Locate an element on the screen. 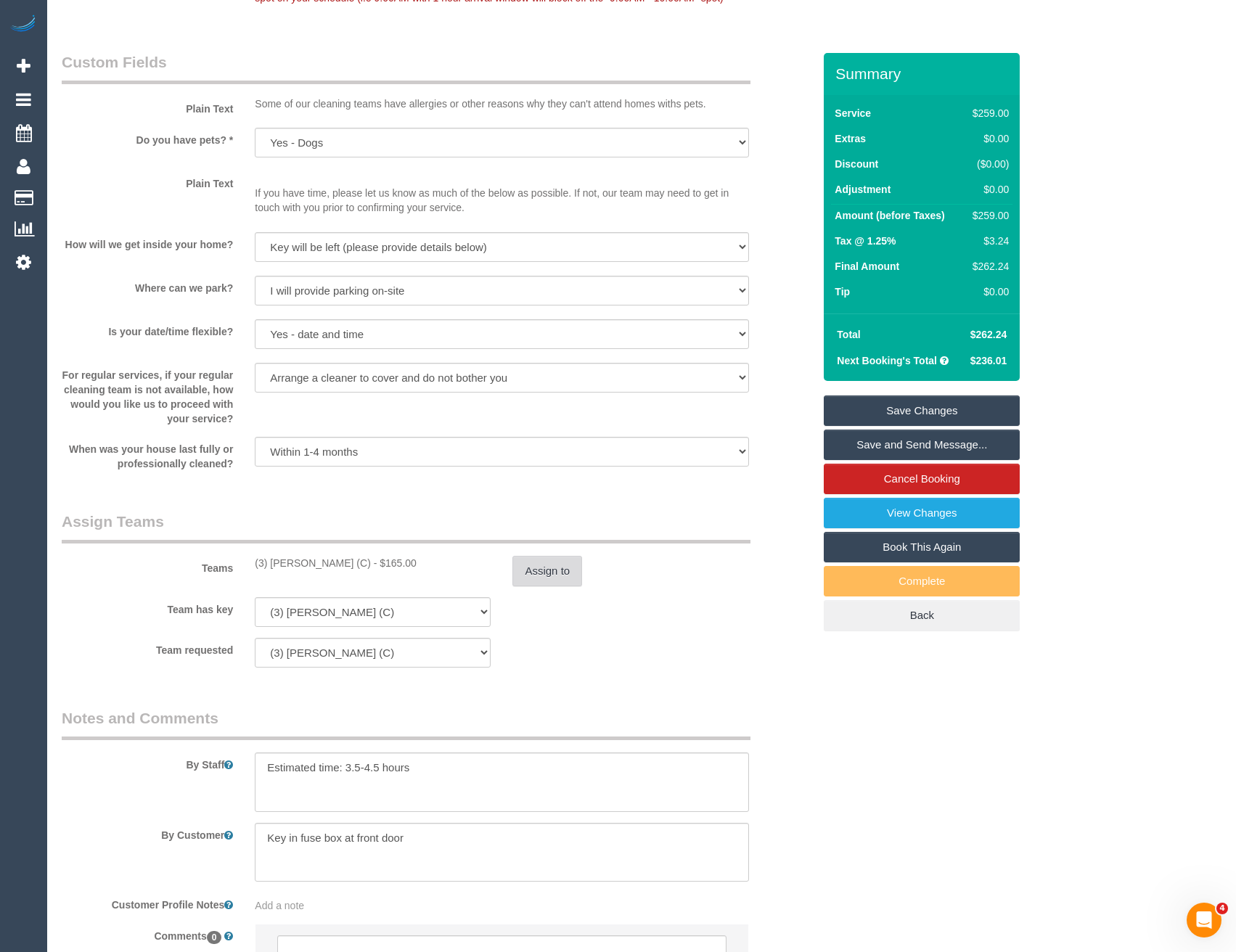  label: Final Amount is located at coordinates (867, 266).